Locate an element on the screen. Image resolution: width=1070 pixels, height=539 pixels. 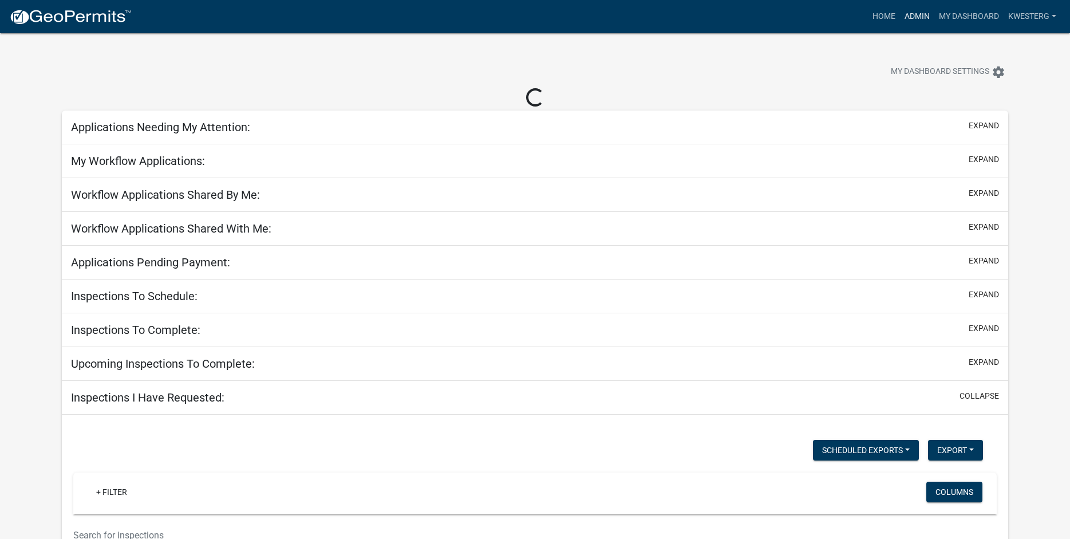
a: kwesterg is located at coordinates (1032, 17).